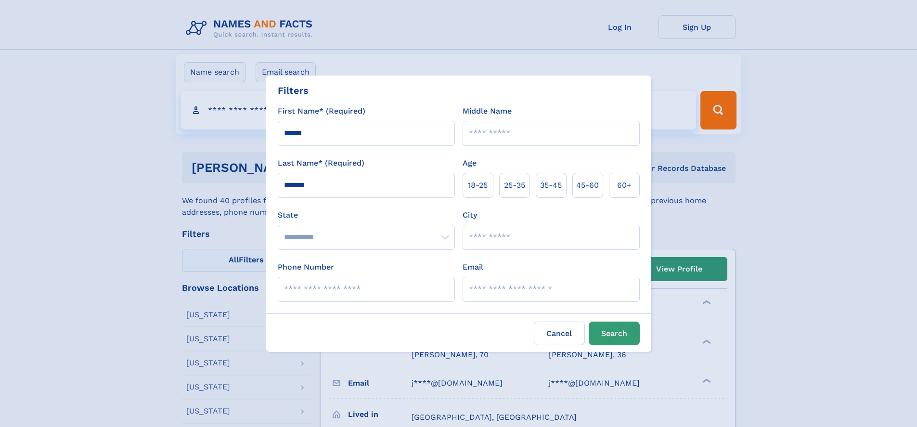  What do you see at coordinates (624, 185) in the screenshot?
I see `span: 60+` at bounding box center [624, 185].